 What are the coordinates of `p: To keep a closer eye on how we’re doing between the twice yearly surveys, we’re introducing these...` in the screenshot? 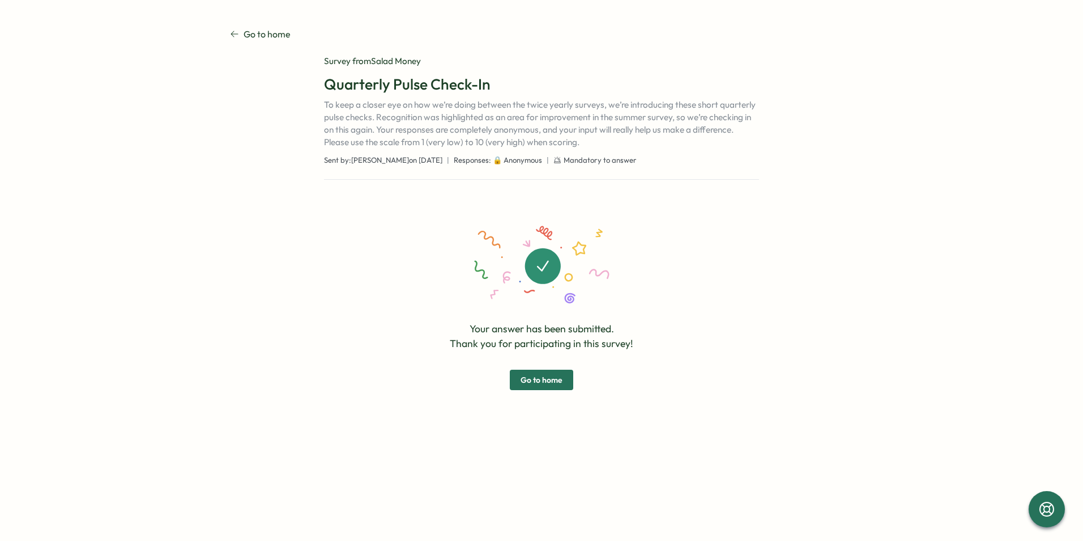 It's located at (542, 124).